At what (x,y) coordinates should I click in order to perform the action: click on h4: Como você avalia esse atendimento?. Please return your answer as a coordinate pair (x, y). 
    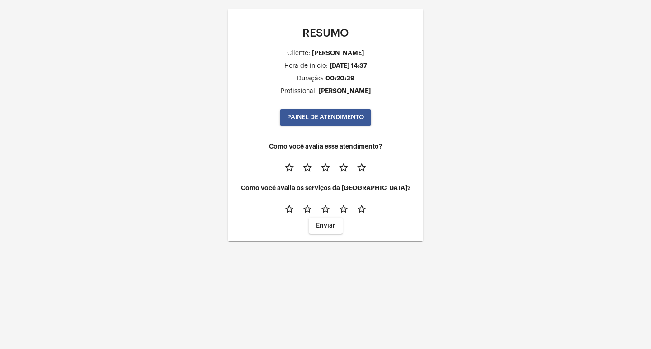
    Looking at the image, I should click on (325, 146).